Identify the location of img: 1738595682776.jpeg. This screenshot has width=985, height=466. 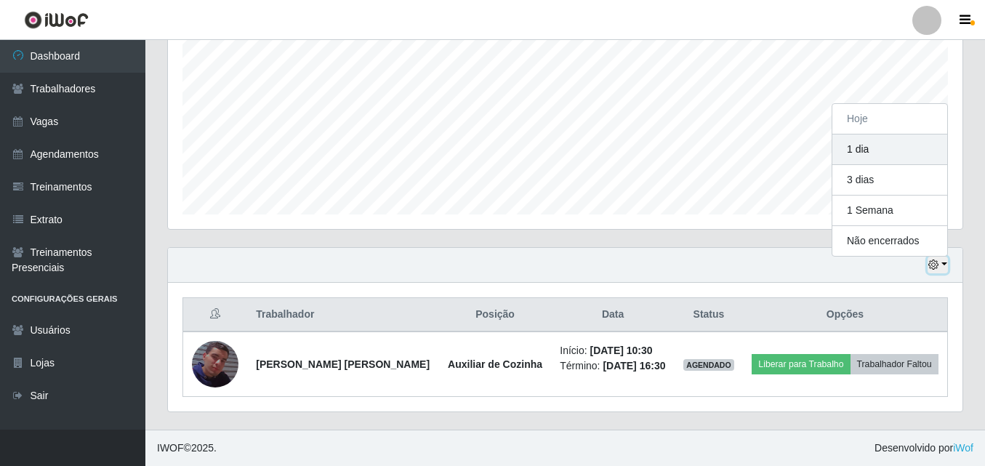
(215, 364).